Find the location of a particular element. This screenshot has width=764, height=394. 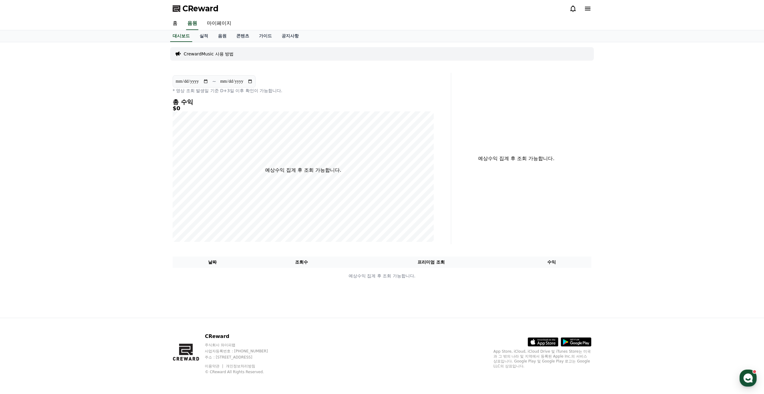

a: 가이드 is located at coordinates (265, 36).